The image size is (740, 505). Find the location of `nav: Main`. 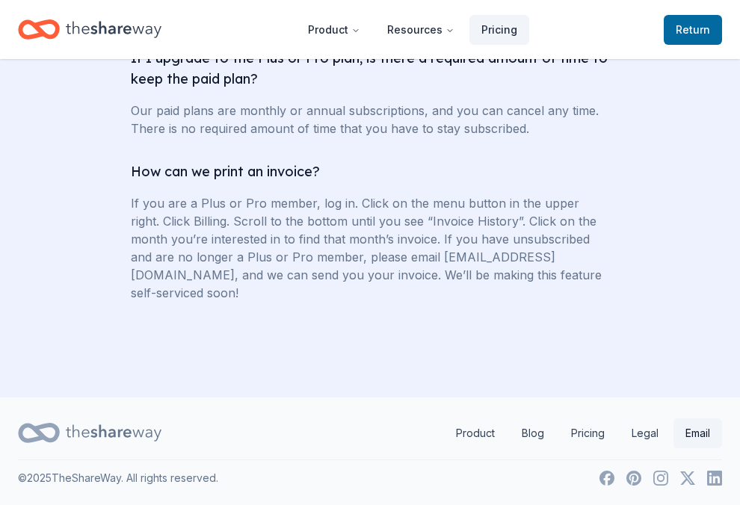

nav: Main is located at coordinates (413, 29).